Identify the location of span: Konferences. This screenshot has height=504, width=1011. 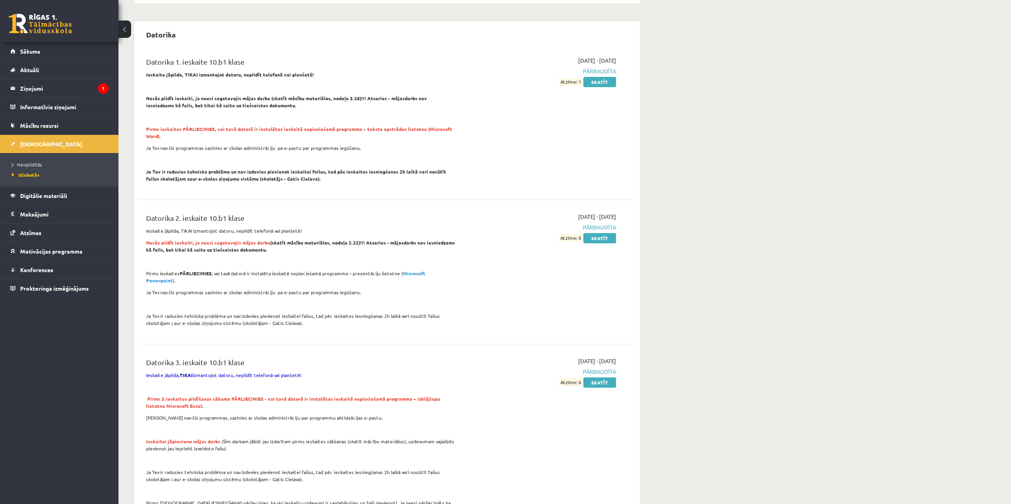
(37, 270).